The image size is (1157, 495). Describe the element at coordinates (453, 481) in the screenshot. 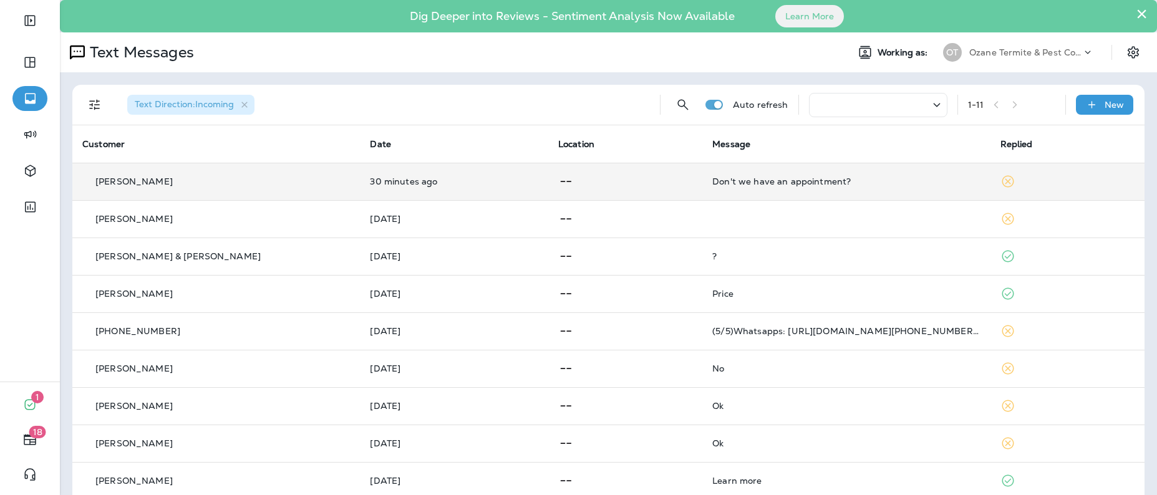

I see `p: Sep 9, 2025 12:26 PM` at that location.